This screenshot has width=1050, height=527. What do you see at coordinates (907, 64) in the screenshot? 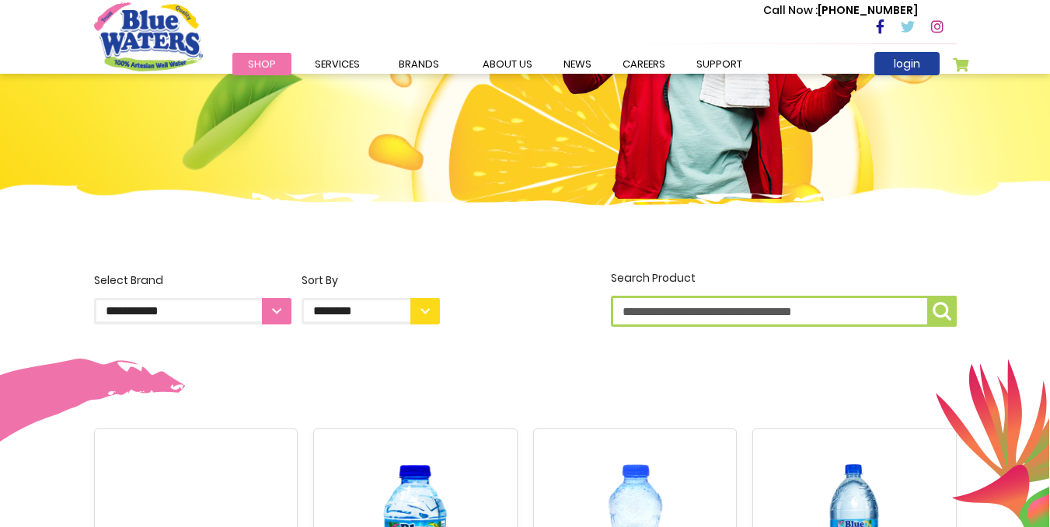
I see `a: login` at bounding box center [907, 64].